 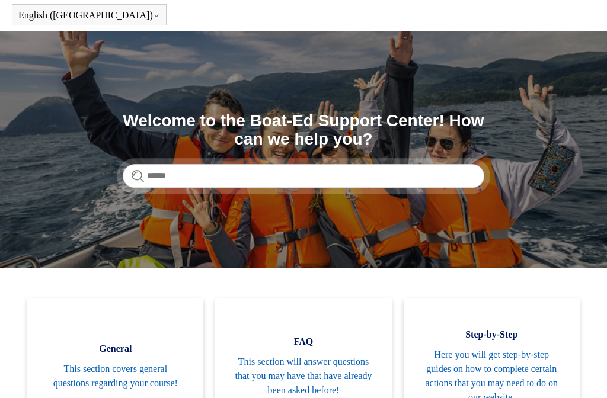 I want to click on span: This section will answer questions that you may have that have already been asked before!, so click(x=303, y=376).